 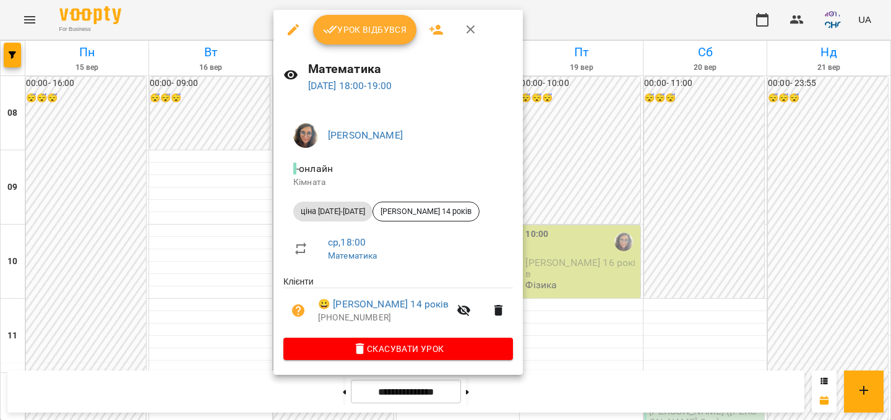 I want to click on button: Візит ще не сплачено. Додати оплату?, so click(x=298, y=311).